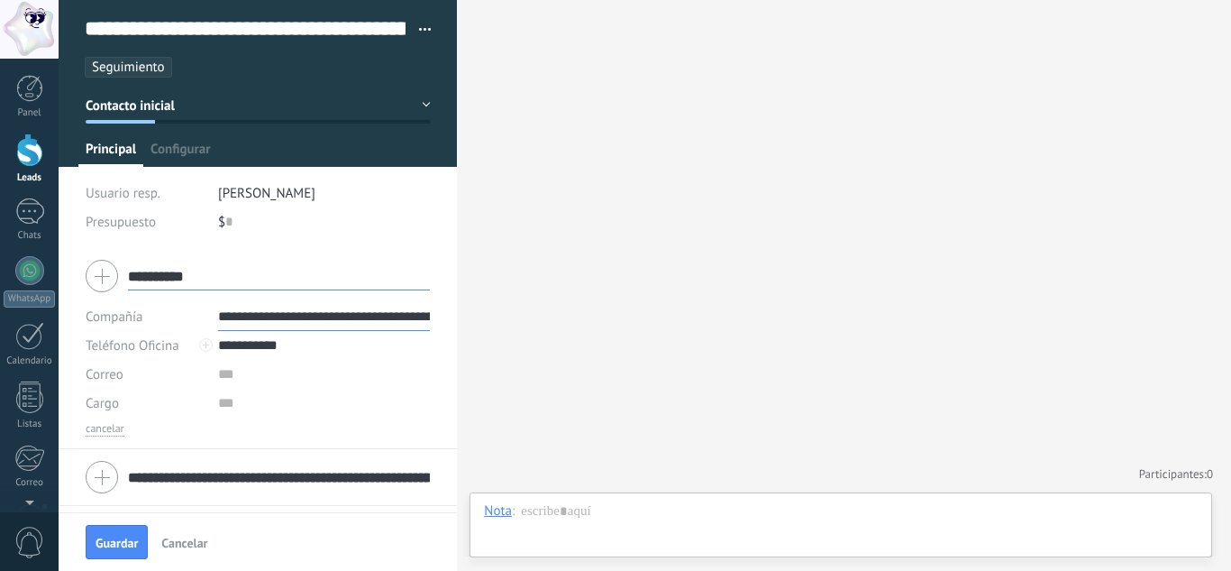  What do you see at coordinates (30, 361) in the screenshot?
I see `div: Calendario` at bounding box center [30, 361].